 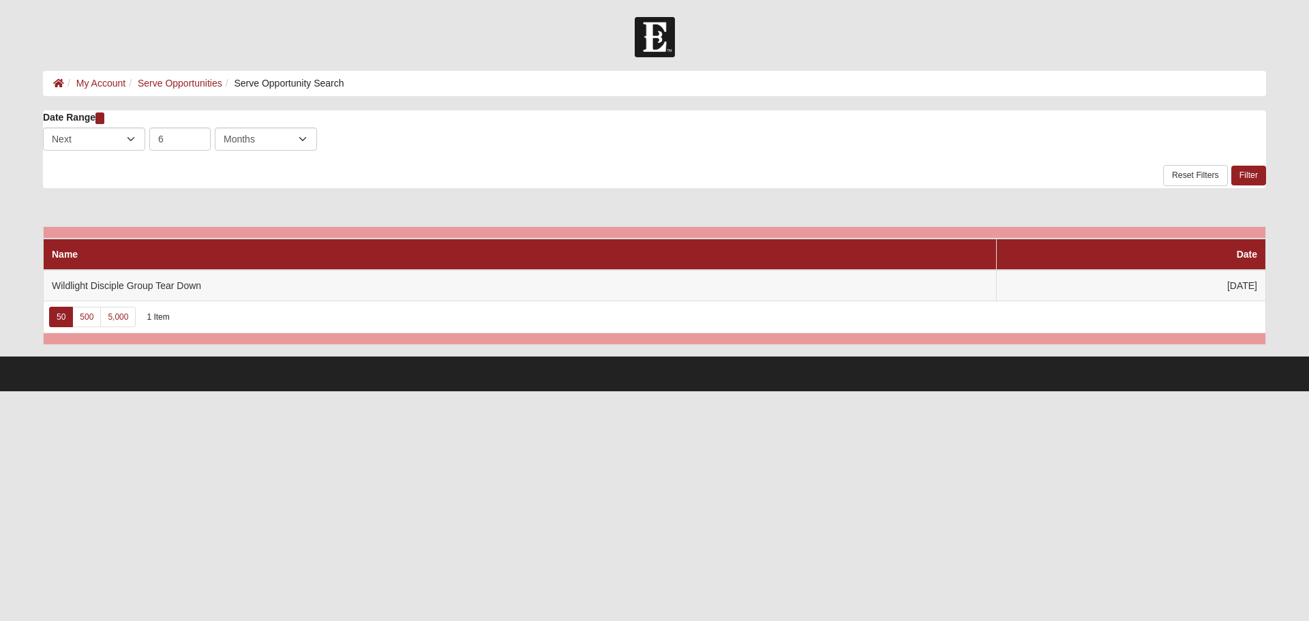 What do you see at coordinates (180, 83) in the screenshot?
I see `a: Serve Opportunities` at bounding box center [180, 83].